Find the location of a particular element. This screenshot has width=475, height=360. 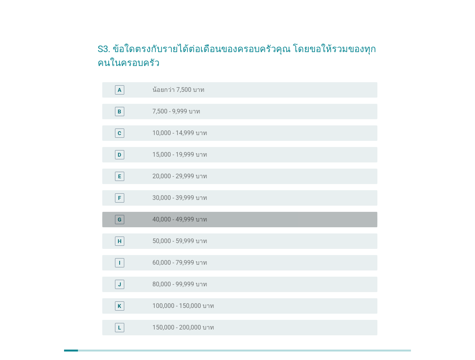

div: K is located at coordinates (119, 306).